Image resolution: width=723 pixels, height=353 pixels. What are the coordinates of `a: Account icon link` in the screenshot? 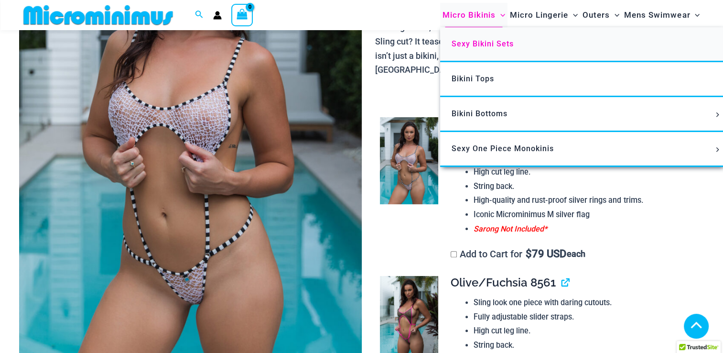 It's located at (217, 15).